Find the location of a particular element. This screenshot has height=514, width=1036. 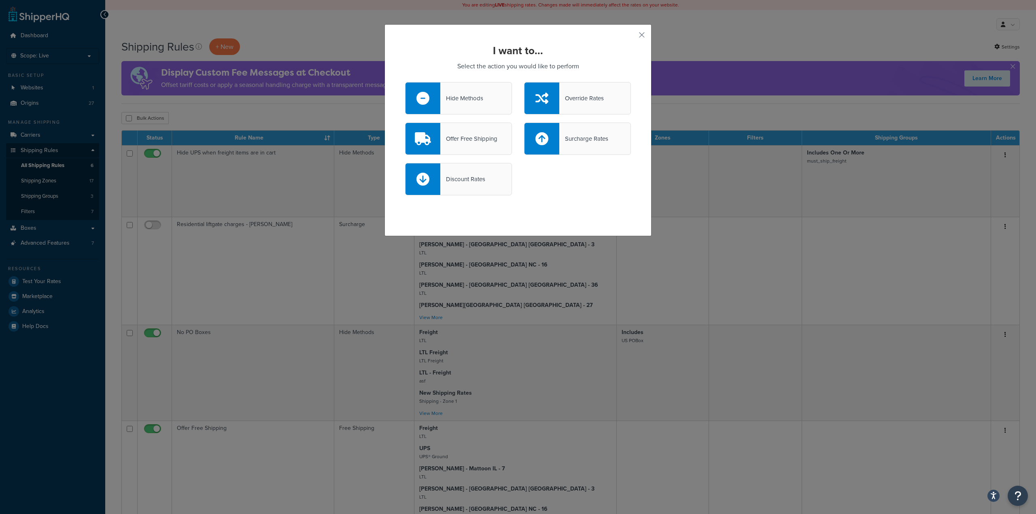

div: Hide Methods is located at coordinates (462, 98).